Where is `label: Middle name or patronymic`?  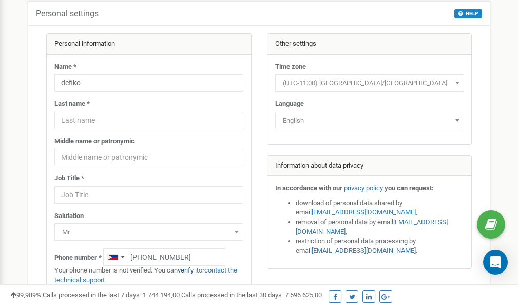 label: Middle name or patronymic is located at coordinates (95, 141).